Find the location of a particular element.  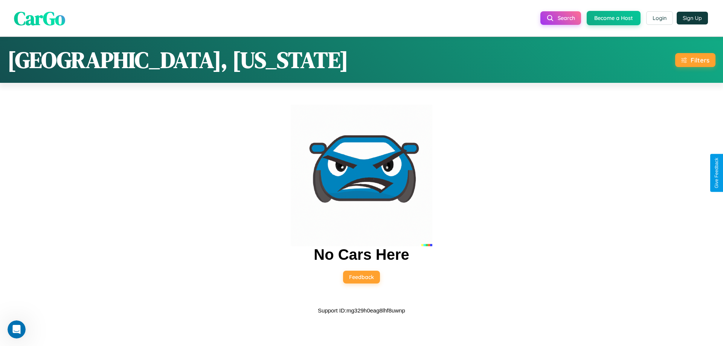

div: Give Feedback is located at coordinates (717, 173).